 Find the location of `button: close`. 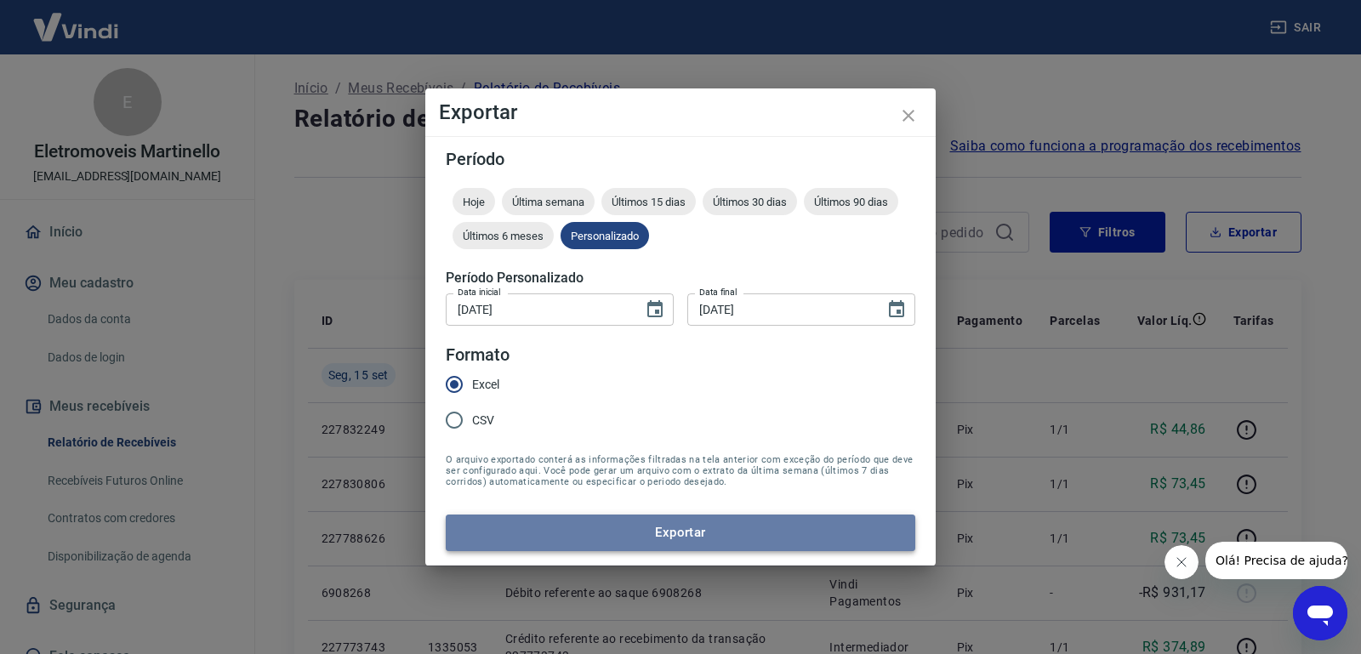

button: close is located at coordinates (908, 116).